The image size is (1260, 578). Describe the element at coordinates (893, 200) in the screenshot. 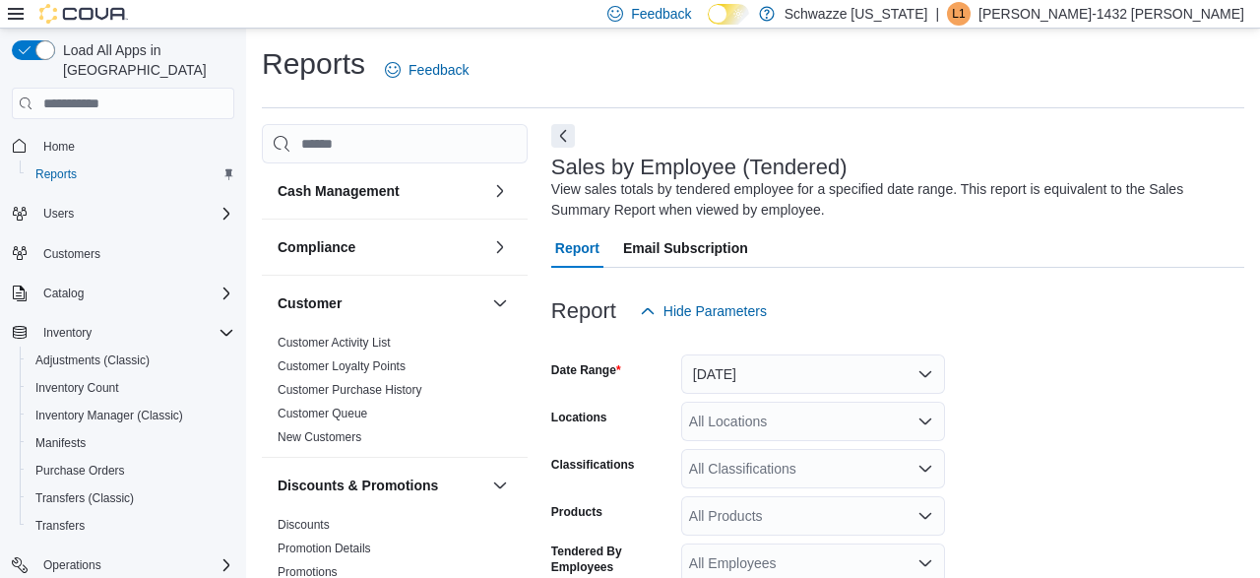

I see `div: View sales totals by tendered employee for a specified date range. This report is equivalent to t...` at that location.